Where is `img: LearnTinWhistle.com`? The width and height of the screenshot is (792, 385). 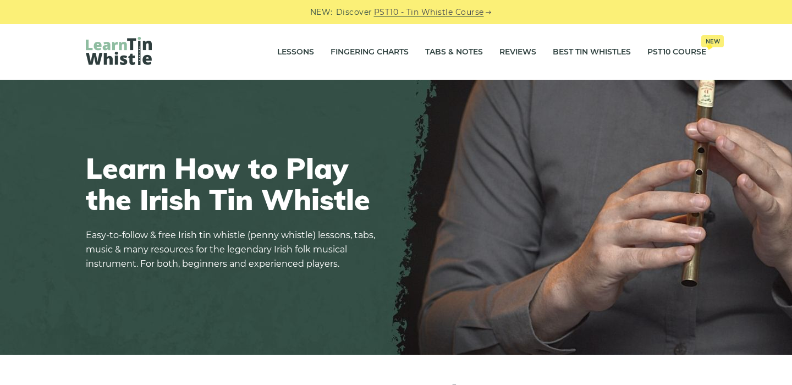 img: LearnTinWhistle.com is located at coordinates (119, 51).